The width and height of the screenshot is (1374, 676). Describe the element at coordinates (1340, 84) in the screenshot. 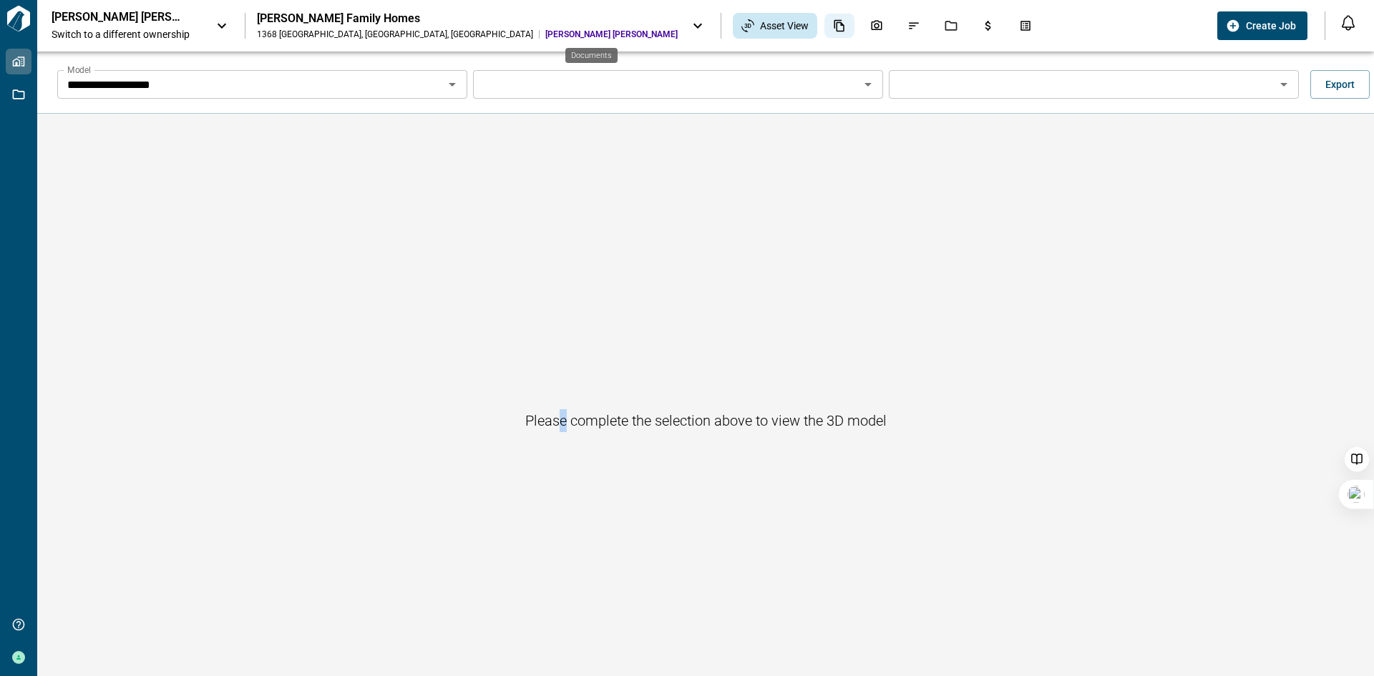

I see `button: Export` at that location.